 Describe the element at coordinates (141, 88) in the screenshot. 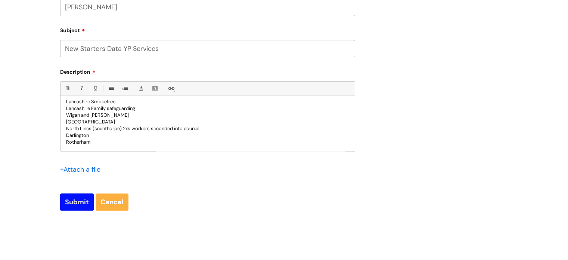

I see `a: Font Color` at that location.